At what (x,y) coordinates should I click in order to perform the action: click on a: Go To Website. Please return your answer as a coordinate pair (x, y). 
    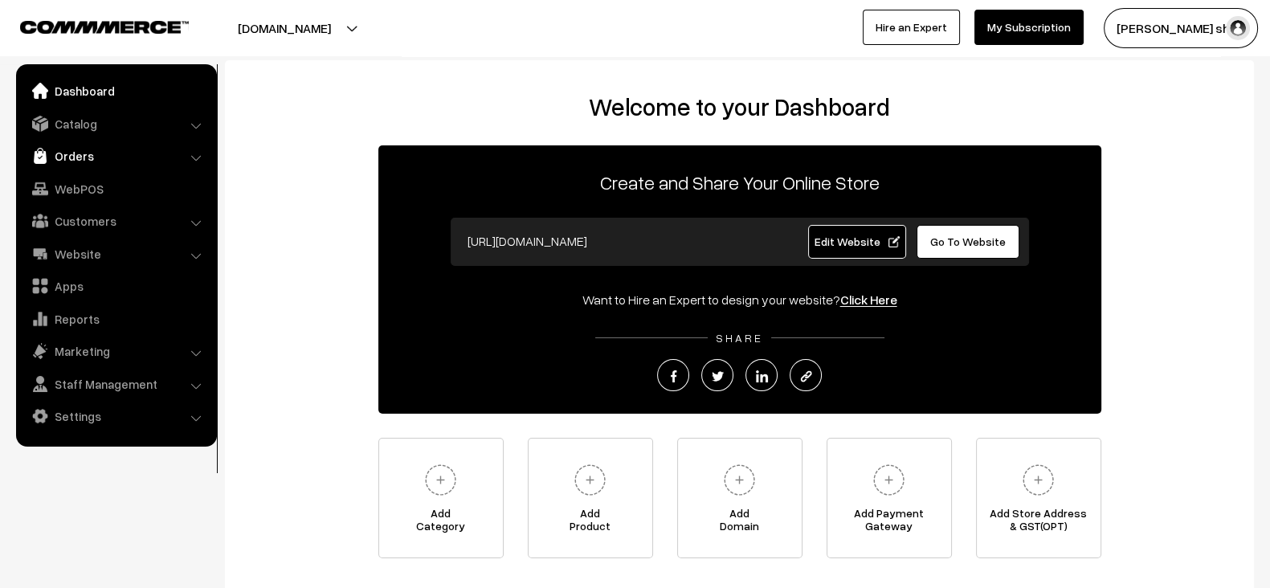
    Looking at the image, I should click on (968, 242).